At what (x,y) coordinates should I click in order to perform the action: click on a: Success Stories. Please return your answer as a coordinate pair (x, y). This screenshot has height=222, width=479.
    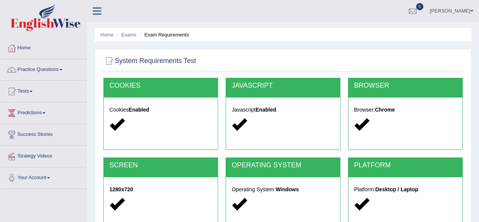
    Looking at the image, I should click on (44, 133).